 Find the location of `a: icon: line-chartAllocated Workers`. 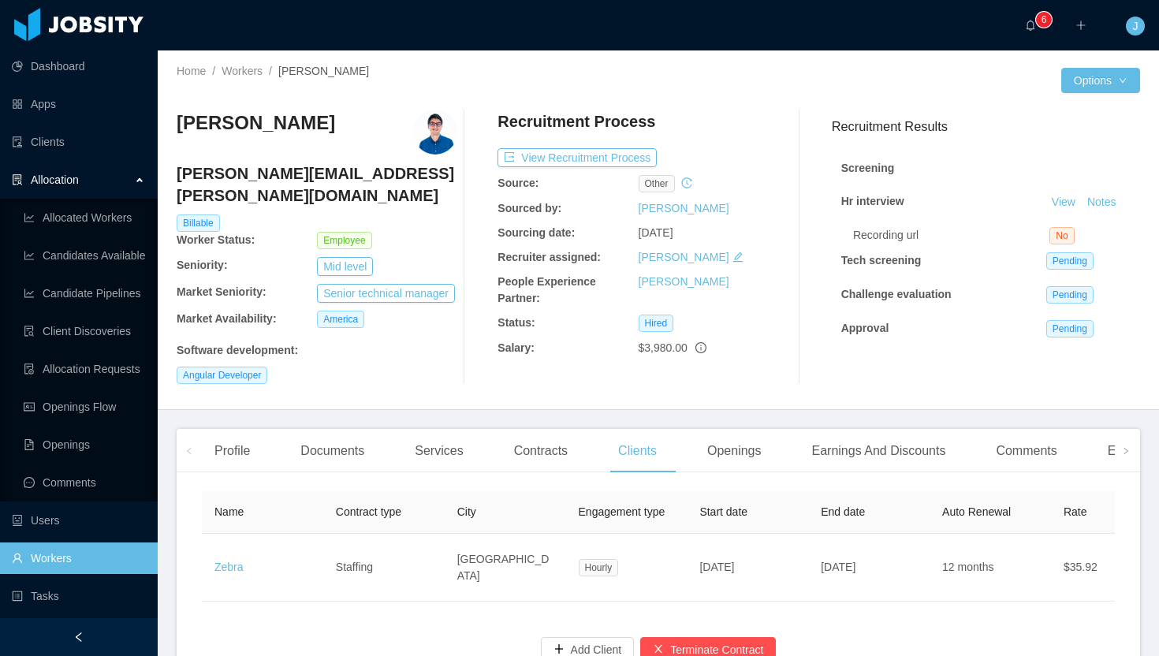

a: icon: line-chartAllocated Workers is located at coordinates (84, 218).